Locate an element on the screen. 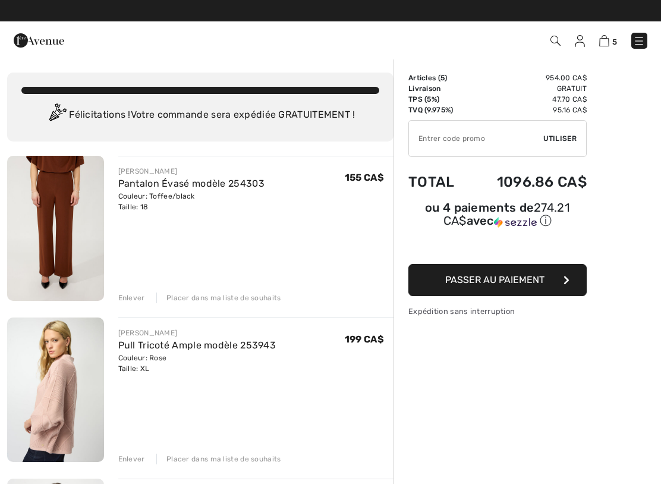  img: Panier d'achat is located at coordinates (604, 40).